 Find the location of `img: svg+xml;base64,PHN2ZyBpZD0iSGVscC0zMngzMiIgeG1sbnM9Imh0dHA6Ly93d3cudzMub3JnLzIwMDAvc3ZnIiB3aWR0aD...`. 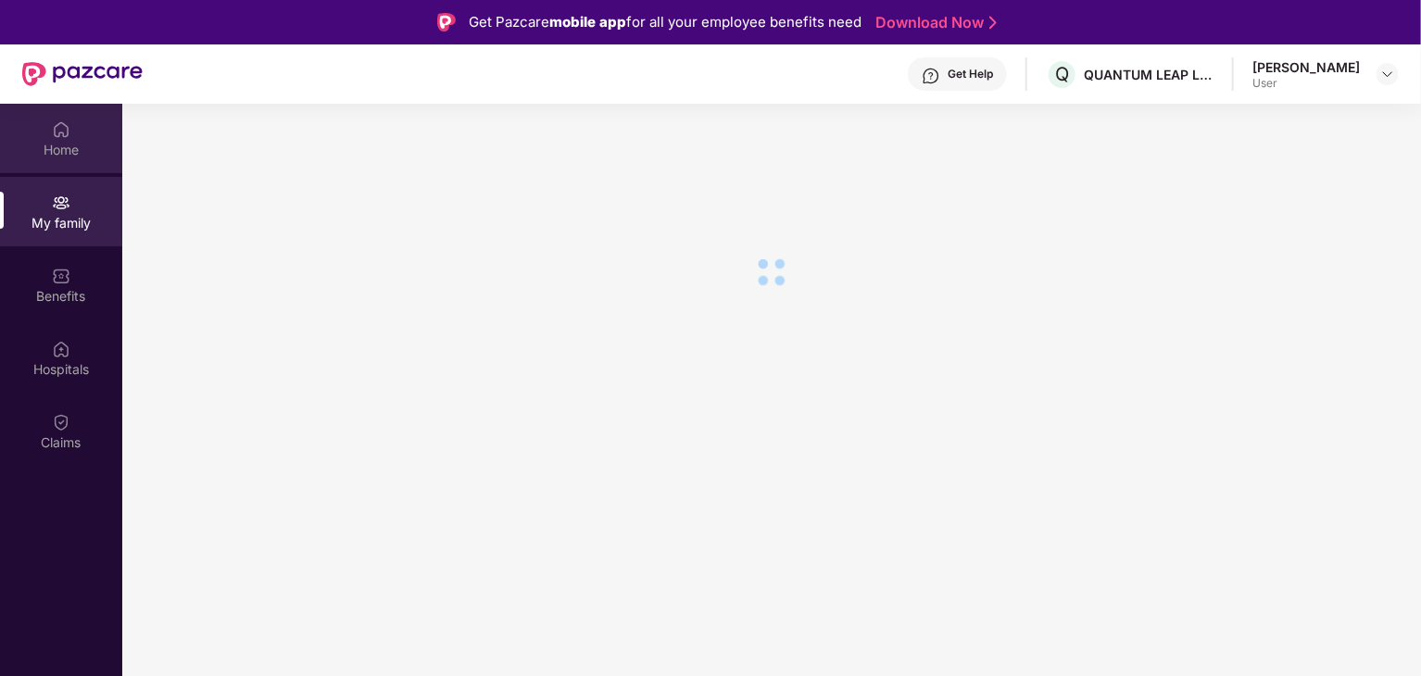

img: svg+xml;base64,PHN2ZyBpZD0iSGVscC0zMngzMiIgeG1sbnM9Imh0dHA6Ly93d3cudzMub3JnLzIwMDAvc3ZnIiB3aWR0aD... is located at coordinates (931, 76).